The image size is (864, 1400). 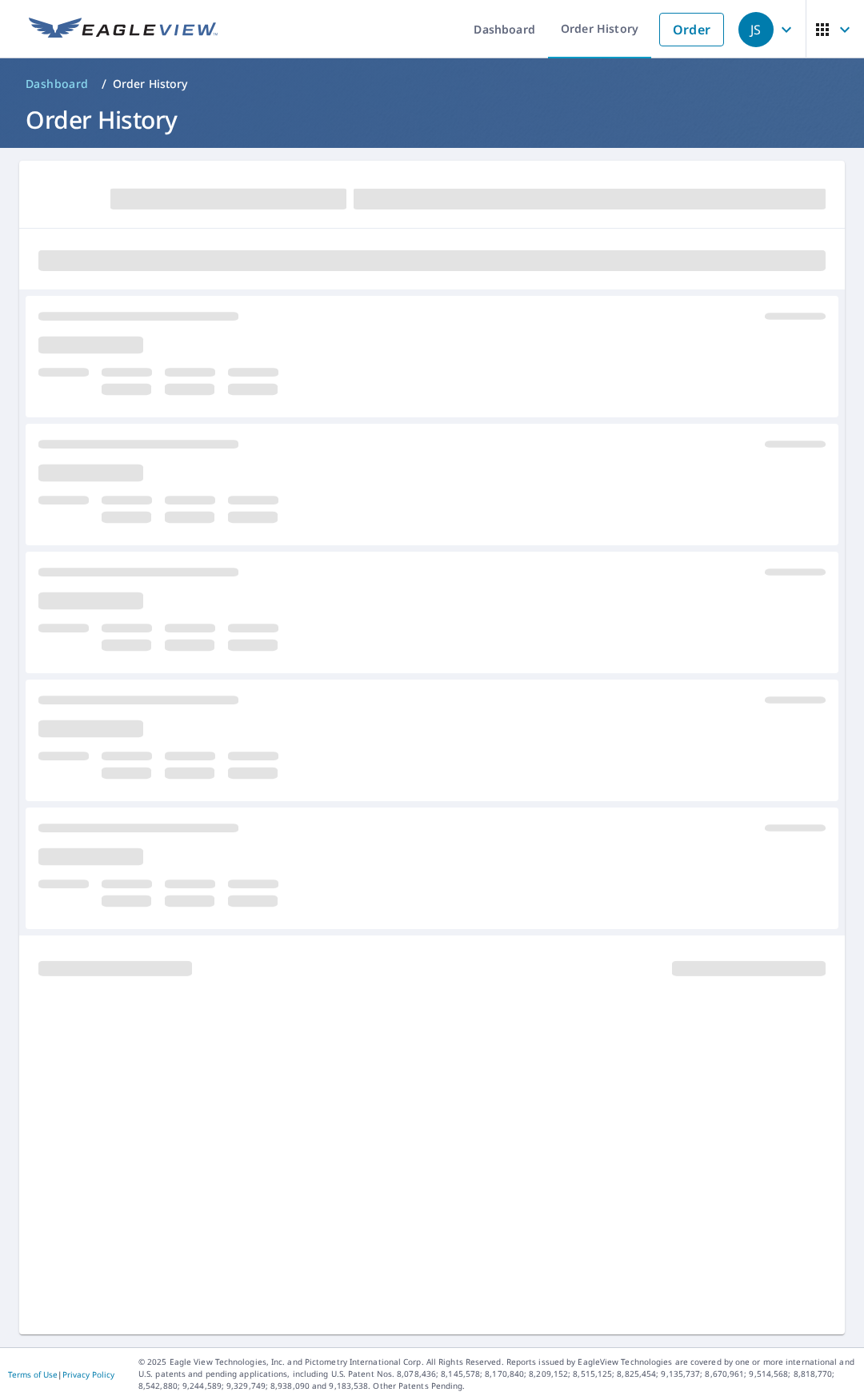 What do you see at coordinates (432, 84) in the screenshot?
I see `nav: breadcrumb` at bounding box center [432, 84].